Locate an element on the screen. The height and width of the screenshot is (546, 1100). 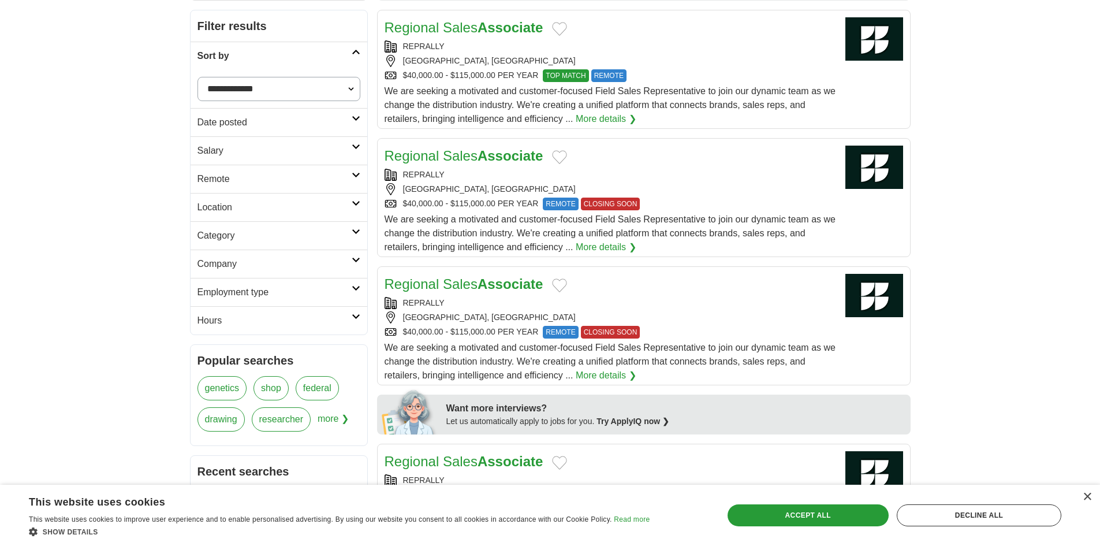
a: Company is located at coordinates (279, 263).